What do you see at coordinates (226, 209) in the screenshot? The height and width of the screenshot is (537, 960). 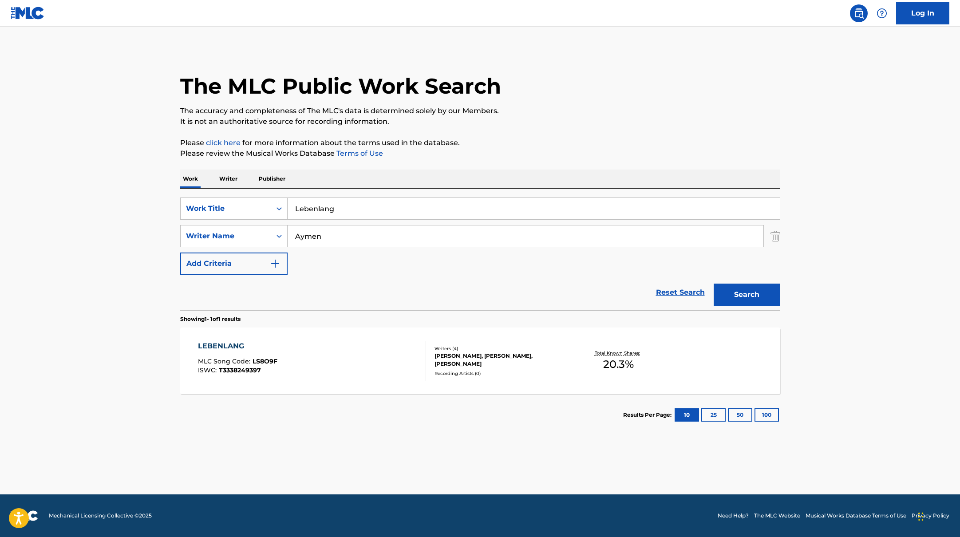 I see `div: Work Title` at bounding box center [226, 209].